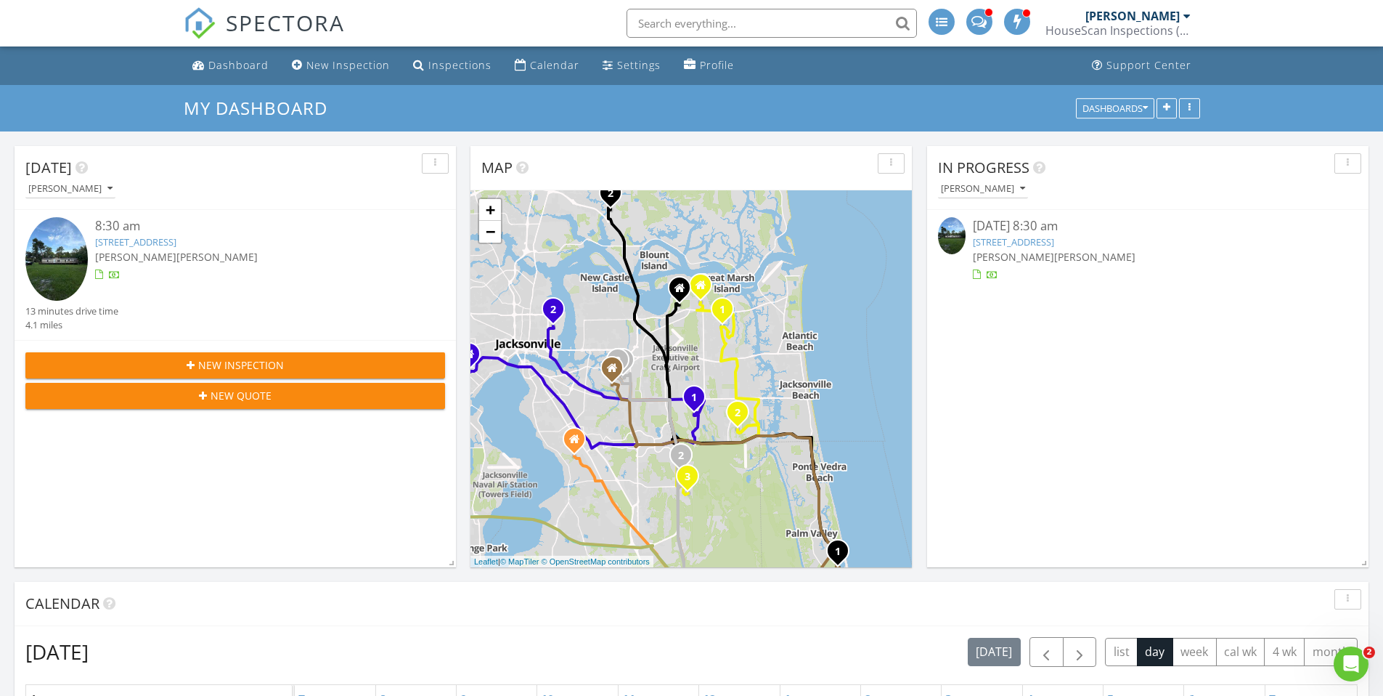 The height and width of the screenshot is (696, 1383). What do you see at coordinates (241, 365) in the screenshot?
I see `span: New Inspection` at bounding box center [241, 365].